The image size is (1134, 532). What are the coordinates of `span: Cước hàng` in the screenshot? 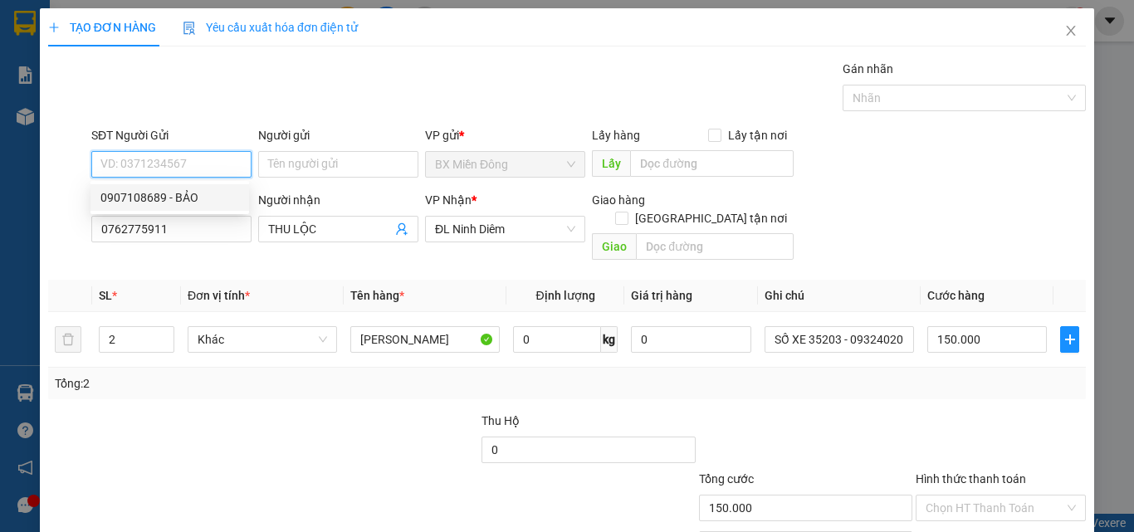 It's located at (955, 295).